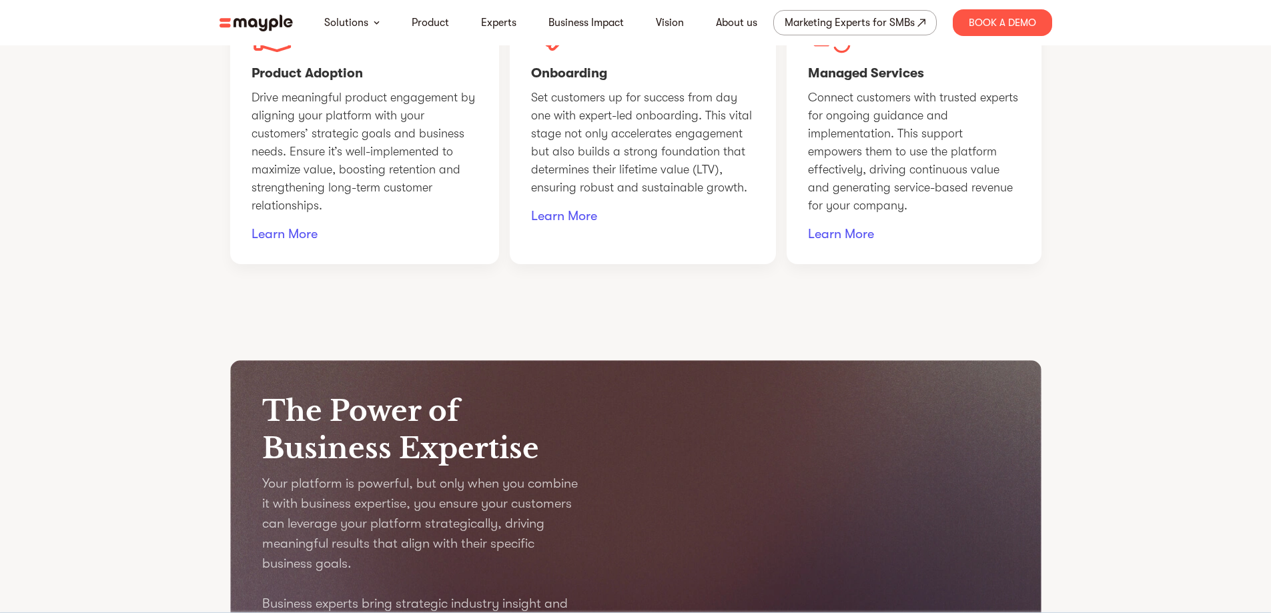 This screenshot has height=613, width=1271. I want to click on a: About us, so click(736, 23).